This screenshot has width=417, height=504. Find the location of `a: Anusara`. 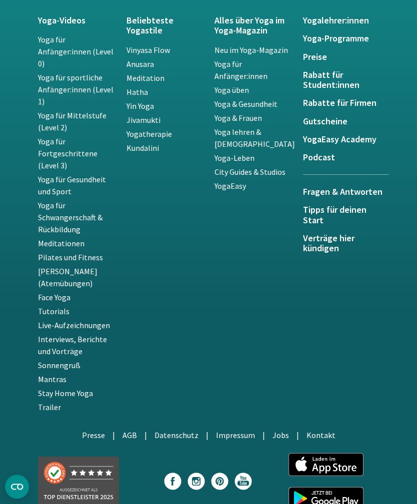

a: Anusara is located at coordinates (140, 64).